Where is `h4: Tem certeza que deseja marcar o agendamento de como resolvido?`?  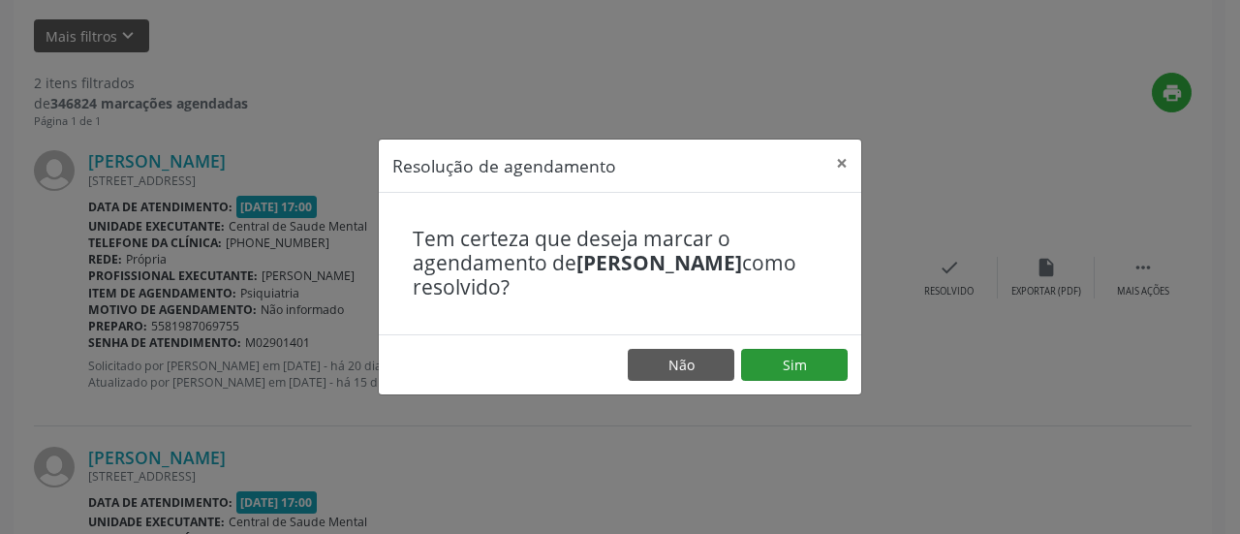 h4: Tem certeza que deseja marcar o agendamento de como resolvido? is located at coordinates (620, 263).